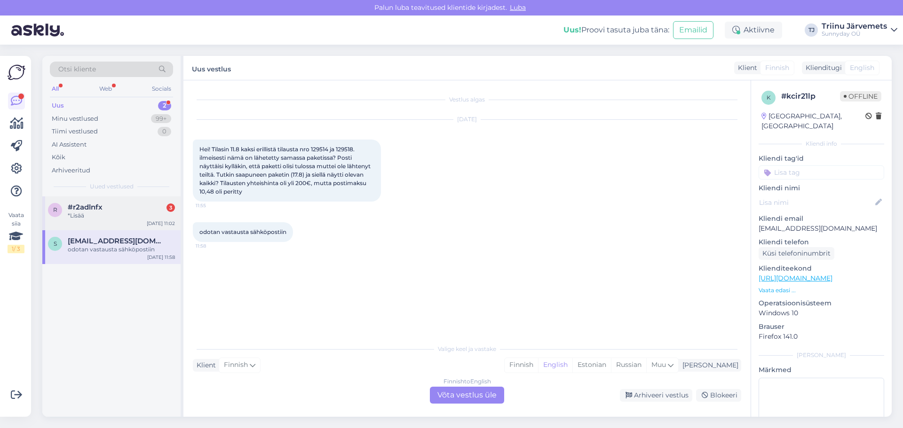 The image size is (903, 428). Describe the element at coordinates (71, 171) in the screenshot. I see `div: Arhiveeritud` at that location.